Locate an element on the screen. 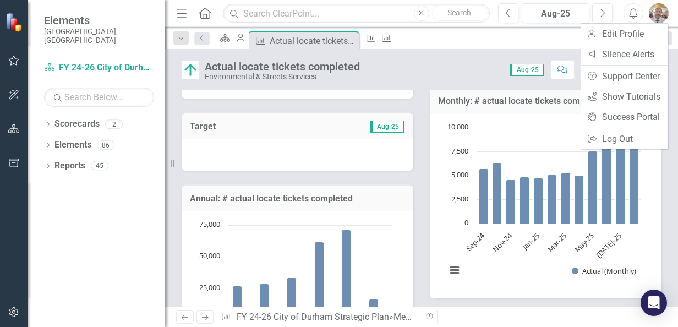  path: Jan-25, 4,751. Actual (Monthly). is located at coordinates (538, 200).